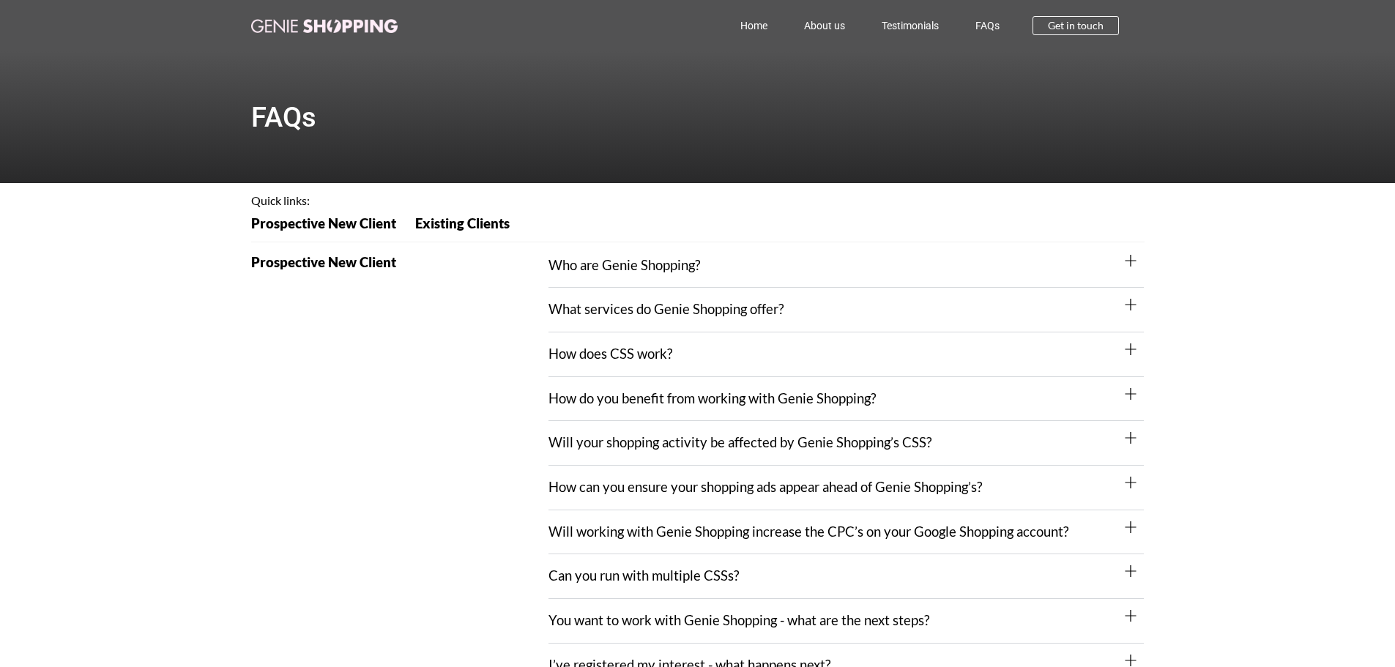 Image resolution: width=1395 pixels, height=667 pixels. What do you see at coordinates (400, 262) in the screenshot?
I see `h2: Prospective New Client` at bounding box center [400, 262].